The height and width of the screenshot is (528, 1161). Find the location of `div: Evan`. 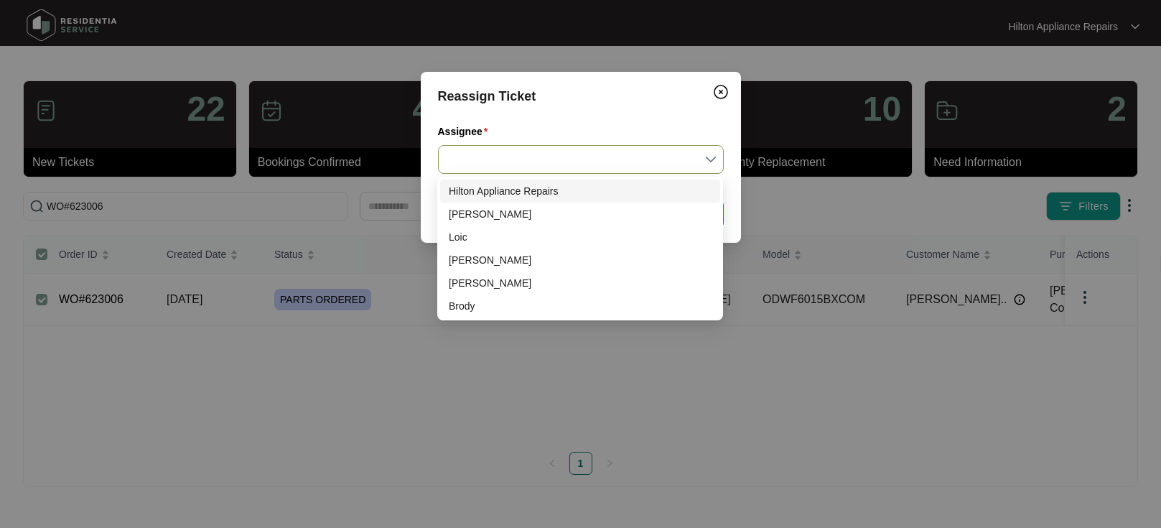

div: Evan is located at coordinates (580, 283).